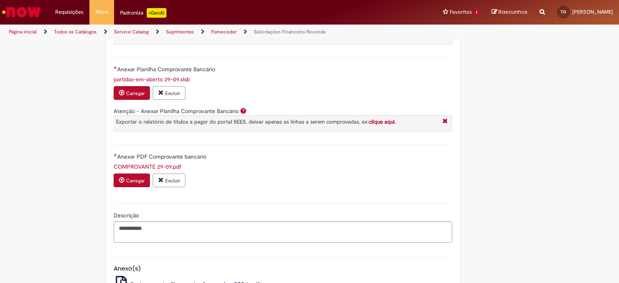  Describe the element at coordinates (167, 69) in the screenshot. I see `span: Anexar Planilha Comprovante Bancário` at that location.